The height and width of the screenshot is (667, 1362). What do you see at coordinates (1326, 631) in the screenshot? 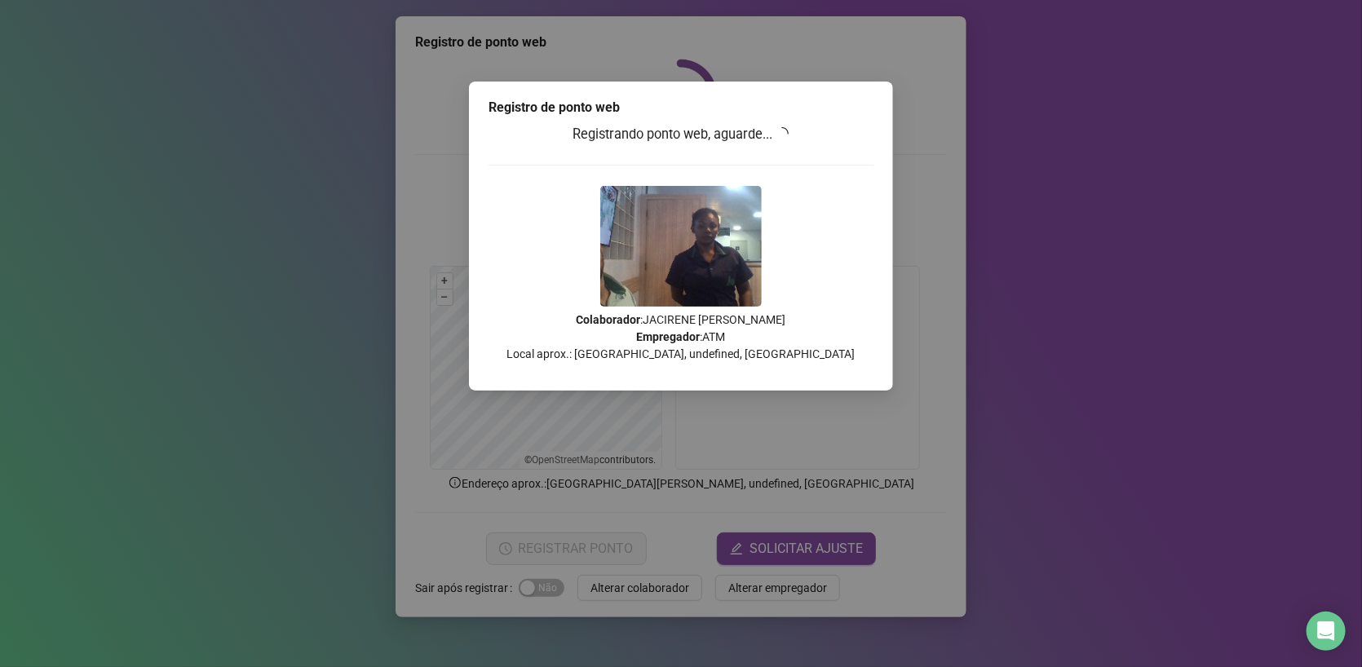
I see `div: Open Intercom Messenger` at bounding box center [1326, 631].